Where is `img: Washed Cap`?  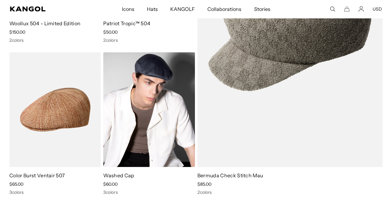 img: Washed Cap is located at coordinates (149, 110).